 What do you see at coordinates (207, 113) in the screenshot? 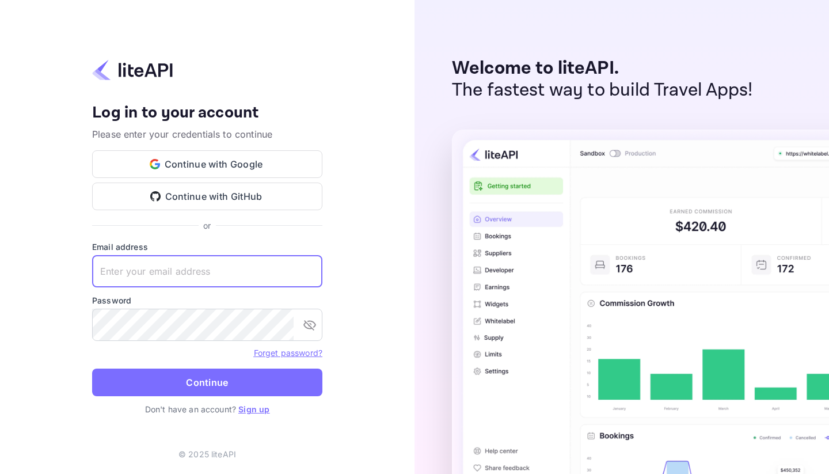
I see `h4: Log in to your account` at bounding box center [207, 113].